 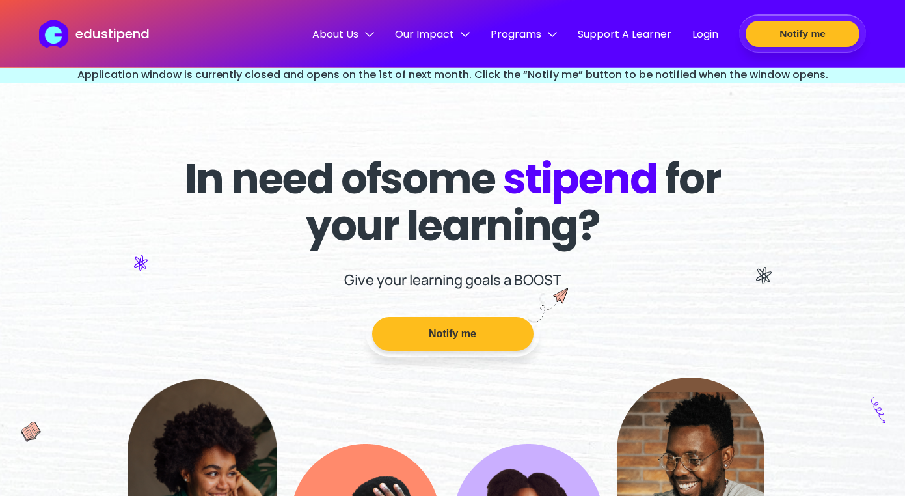 I want to click on img: edustipend logo, so click(x=57, y=33).